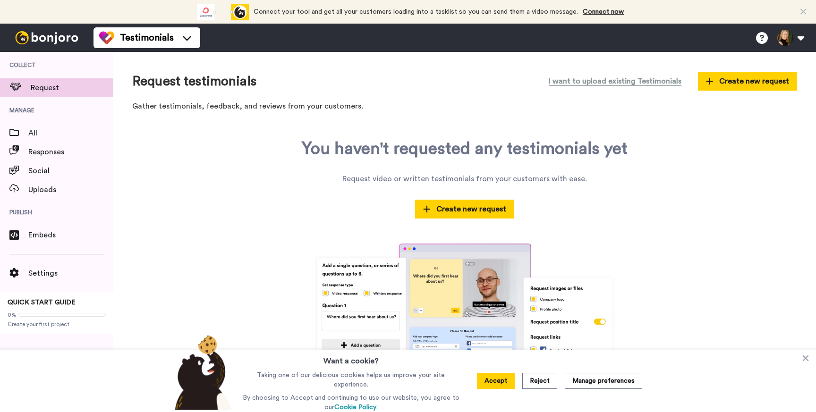  Describe the element at coordinates (71, 235) in the screenshot. I see `span: Embeds` at that location.